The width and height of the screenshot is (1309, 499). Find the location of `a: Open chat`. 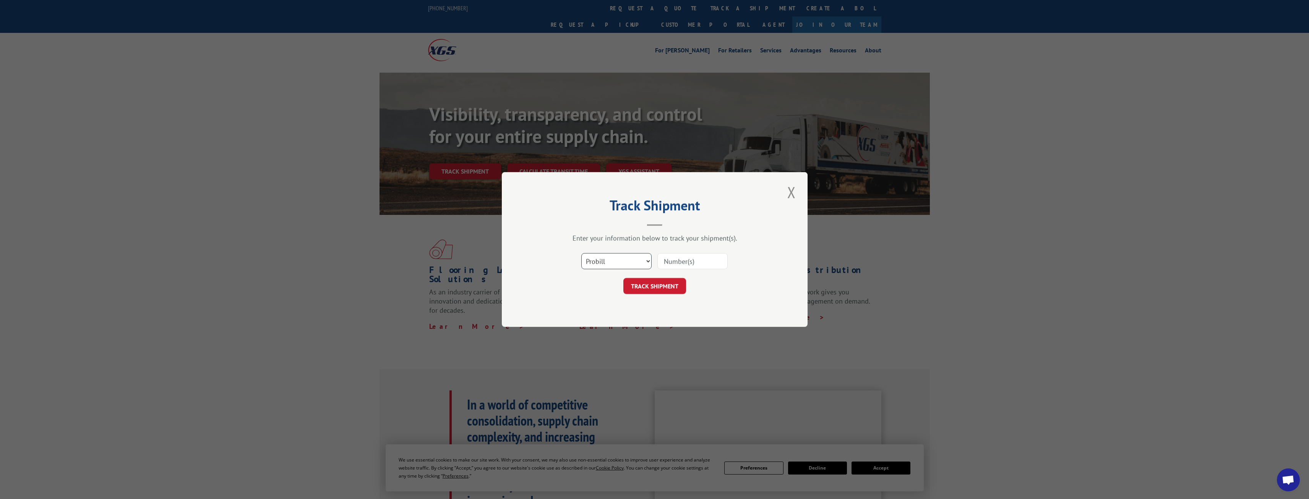

a: Open chat is located at coordinates (1289, 480).